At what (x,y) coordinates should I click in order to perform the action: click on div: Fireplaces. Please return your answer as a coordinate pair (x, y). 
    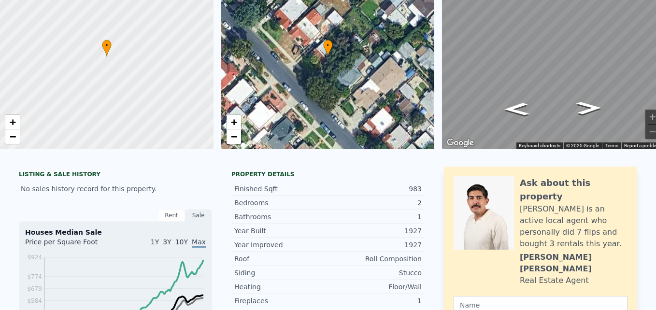
    Looking at the image, I should click on (281, 301).